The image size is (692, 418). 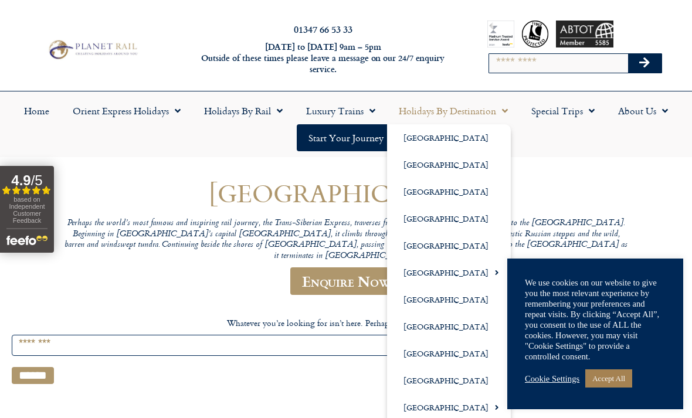 I want to click on img: Planet Rail Train Holidays Logo, so click(x=92, y=49).